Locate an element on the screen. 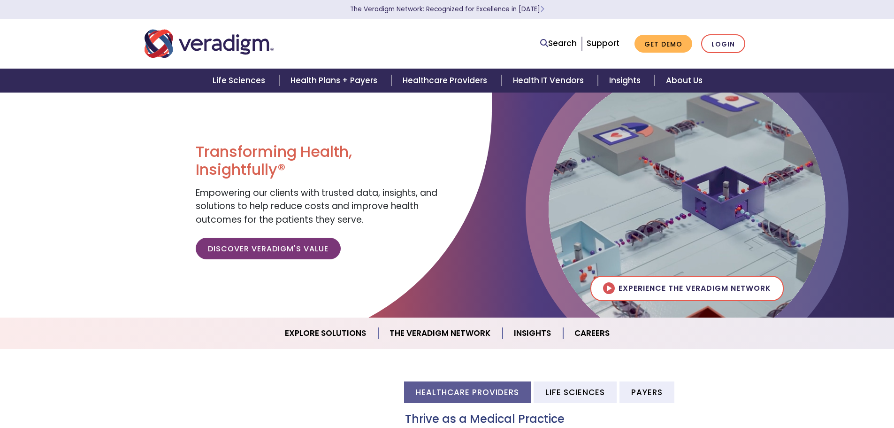  a: Veradigm logo is located at coordinates (209, 44).